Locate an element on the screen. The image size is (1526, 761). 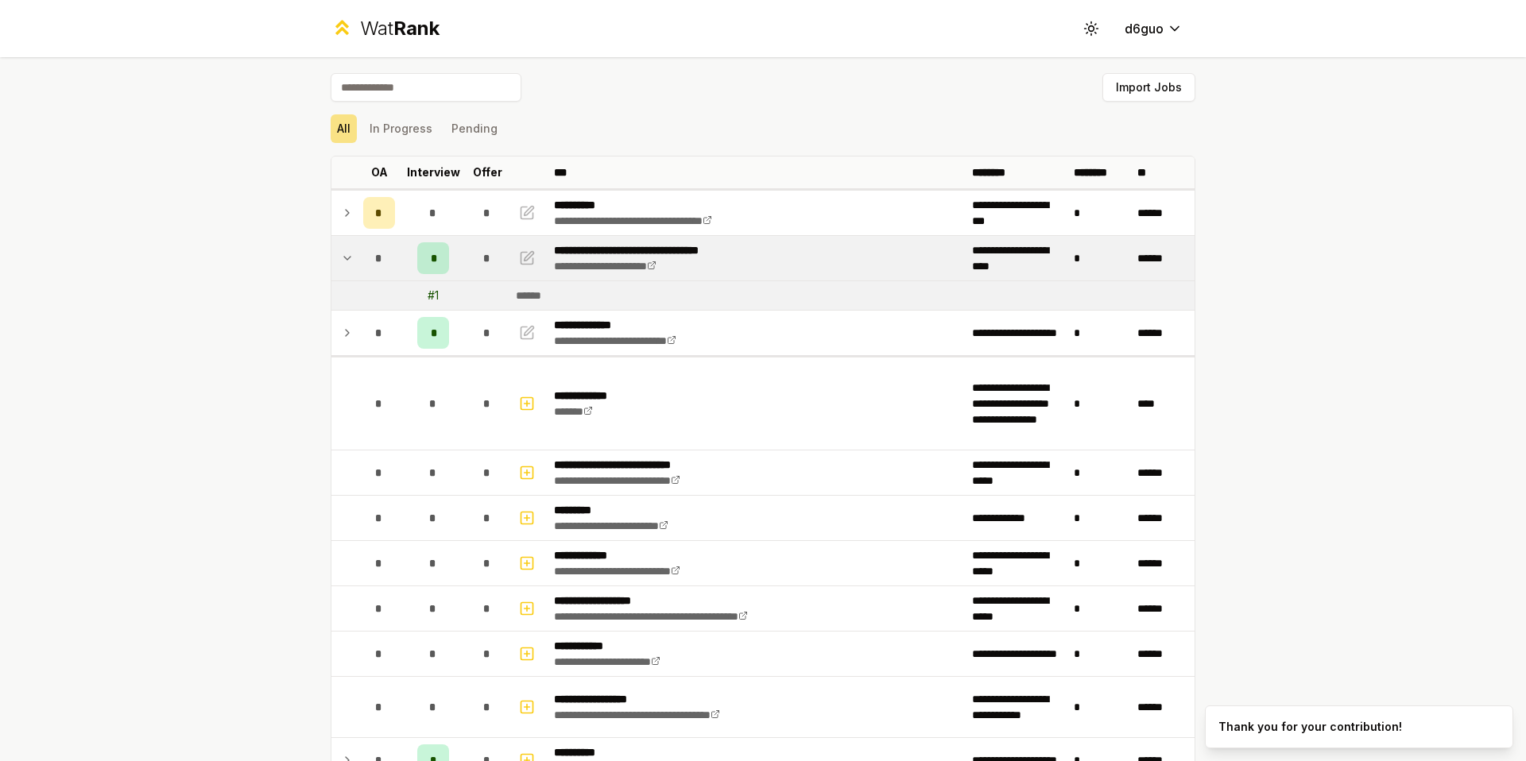
div: Thank you for your contribution! is located at coordinates (1310, 727).